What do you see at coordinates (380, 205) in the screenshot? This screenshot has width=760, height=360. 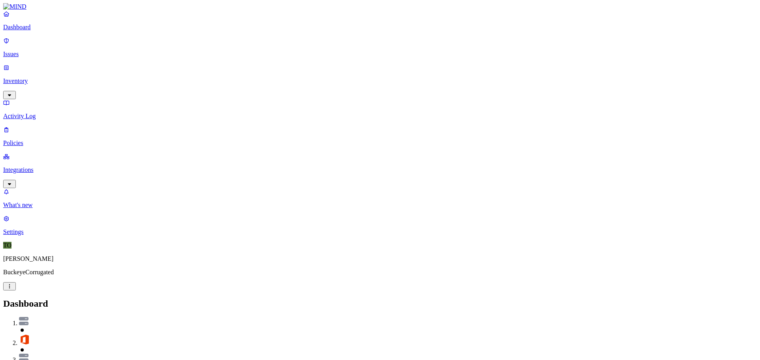 I see `p: What's new` at bounding box center [380, 205].